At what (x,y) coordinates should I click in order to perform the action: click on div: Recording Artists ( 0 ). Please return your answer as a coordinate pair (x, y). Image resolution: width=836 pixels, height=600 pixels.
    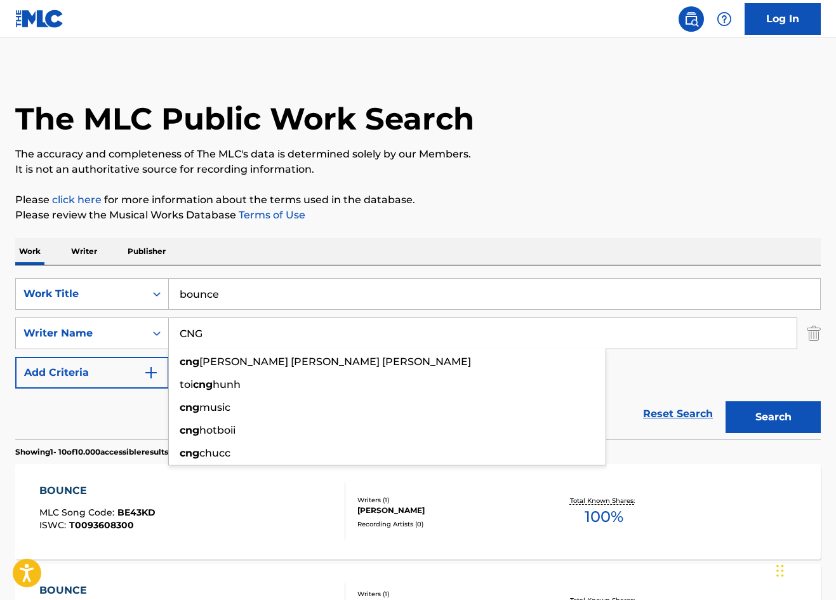
    Looking at the image, I should click on (447, 524).